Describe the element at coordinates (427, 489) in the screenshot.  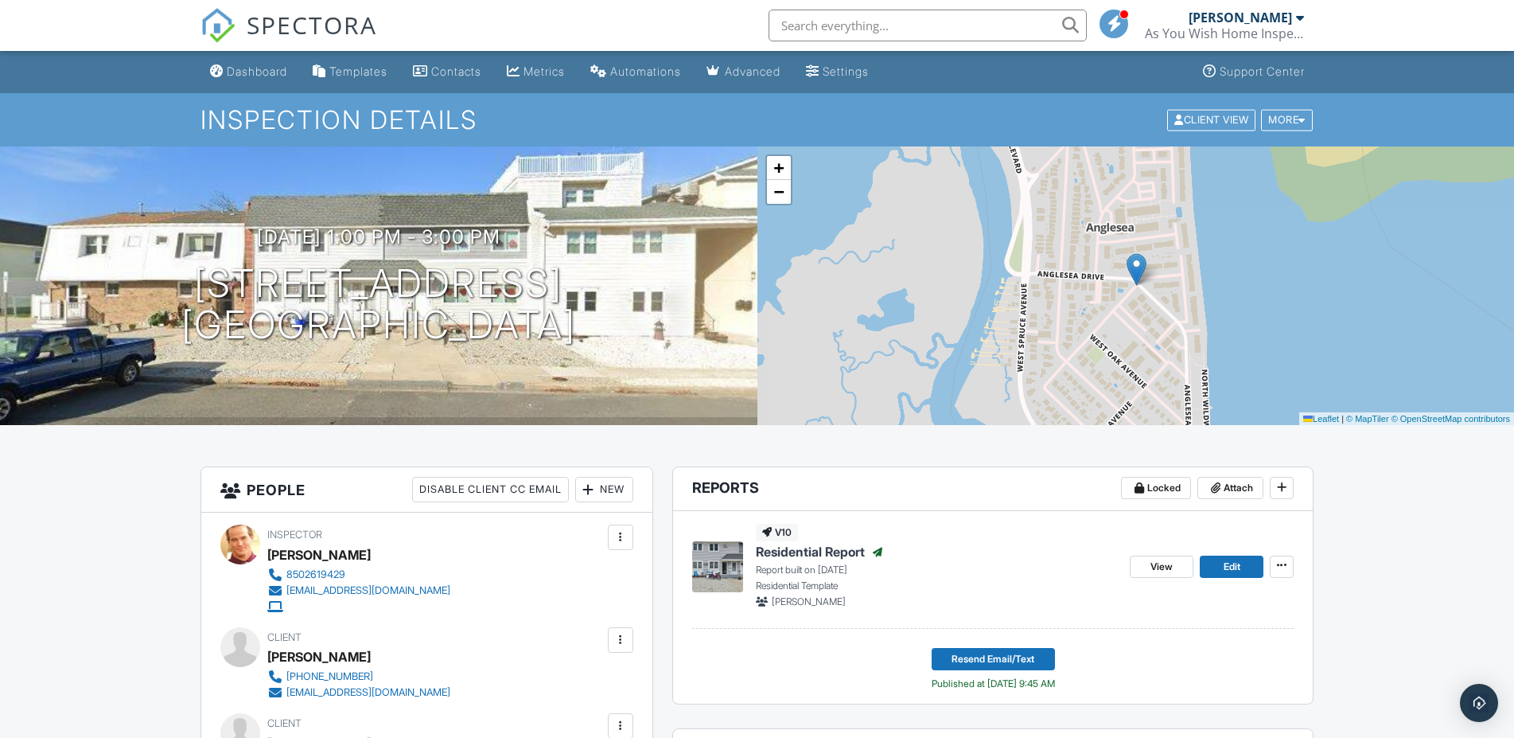
I see `h3: People` at that location.